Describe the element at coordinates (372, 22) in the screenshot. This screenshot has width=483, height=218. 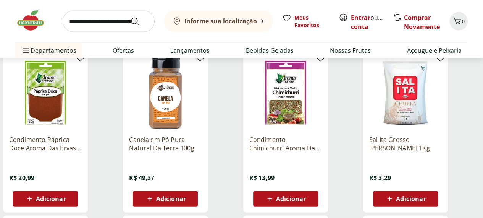
I see `a: Criar conta` at that location.